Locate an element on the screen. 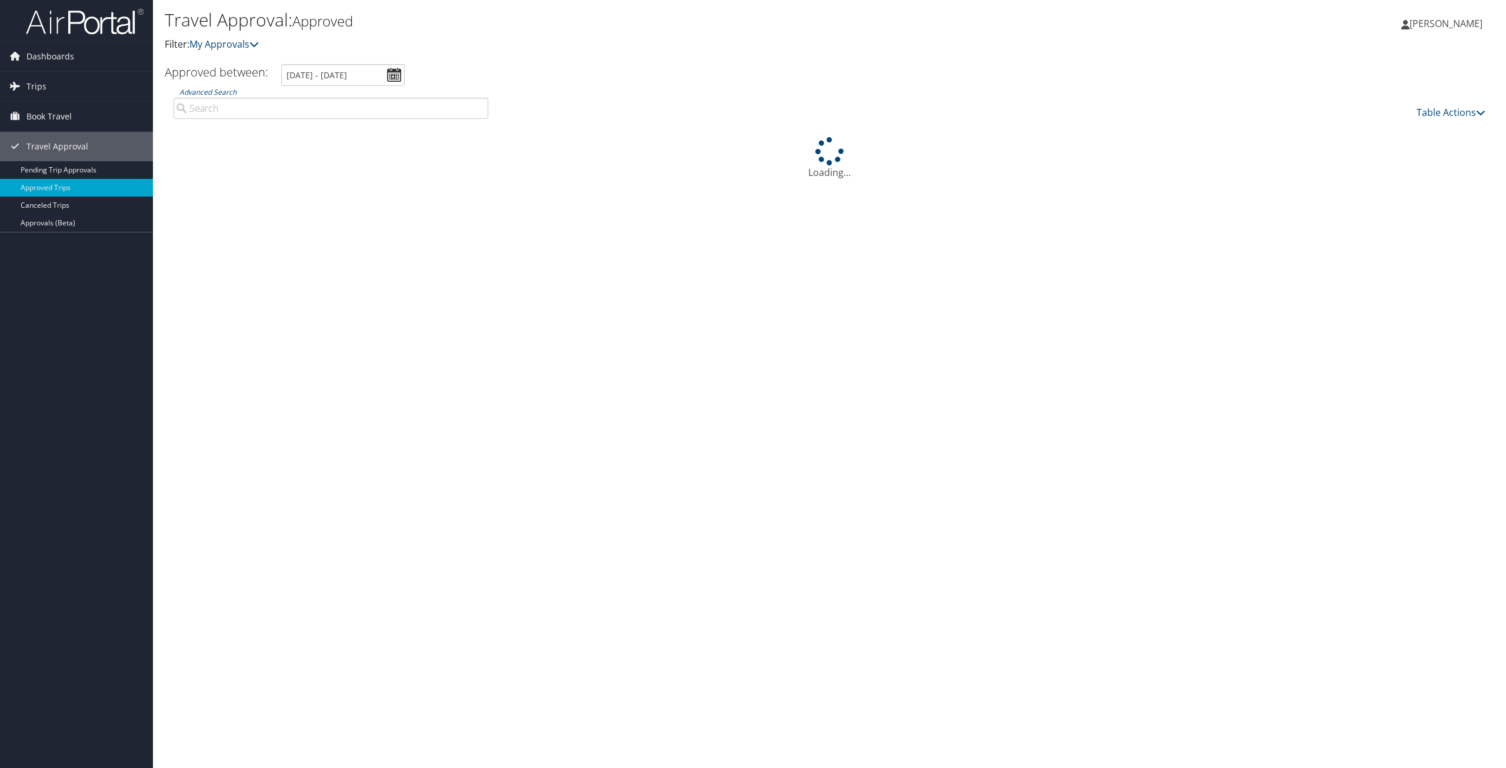  p: Filter: is located at coordinates (608, 45).